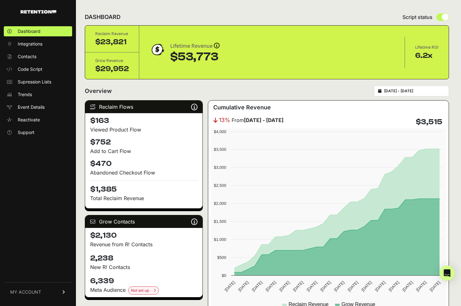 The image size is (461, 306). I want to click on span: Code Script, so click(30, 69).